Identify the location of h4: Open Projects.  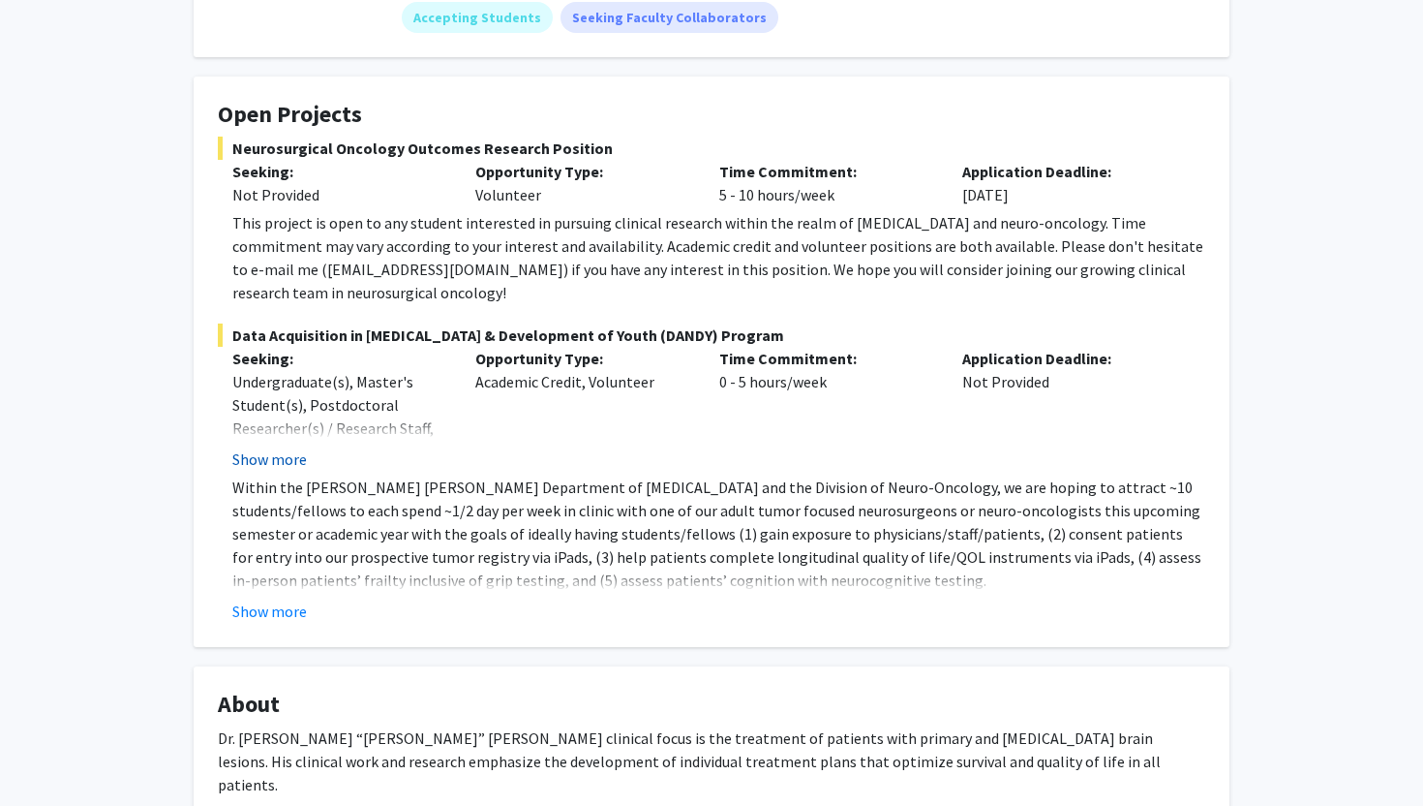
(712, 114).